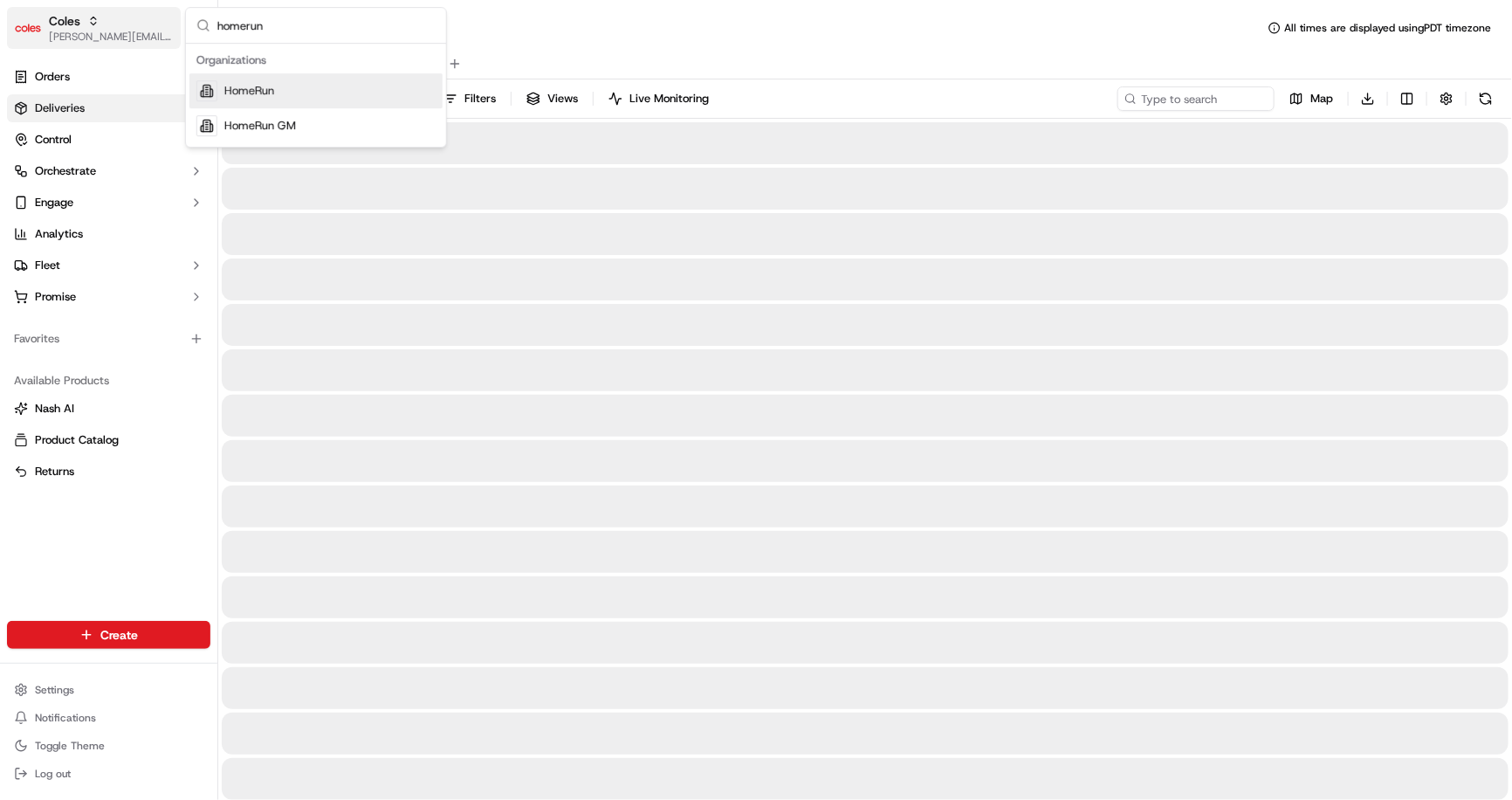 This screenshot has height=800, width=1512. What do you see at coordinates (214, 398) in the screenshot?
I see `a: 💻API Documentation` at bounding box center [214, 398].